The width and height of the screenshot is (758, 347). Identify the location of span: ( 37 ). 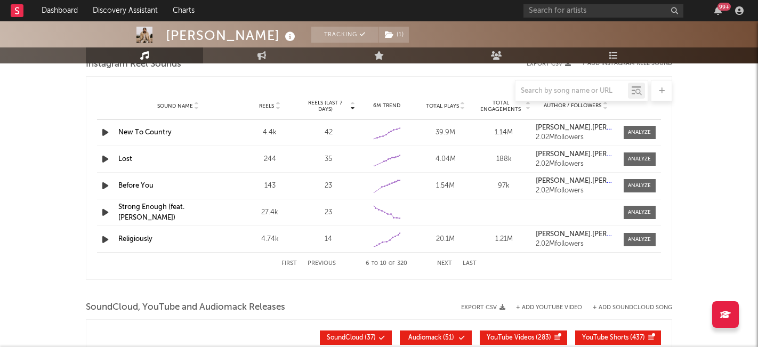
(351, 338).